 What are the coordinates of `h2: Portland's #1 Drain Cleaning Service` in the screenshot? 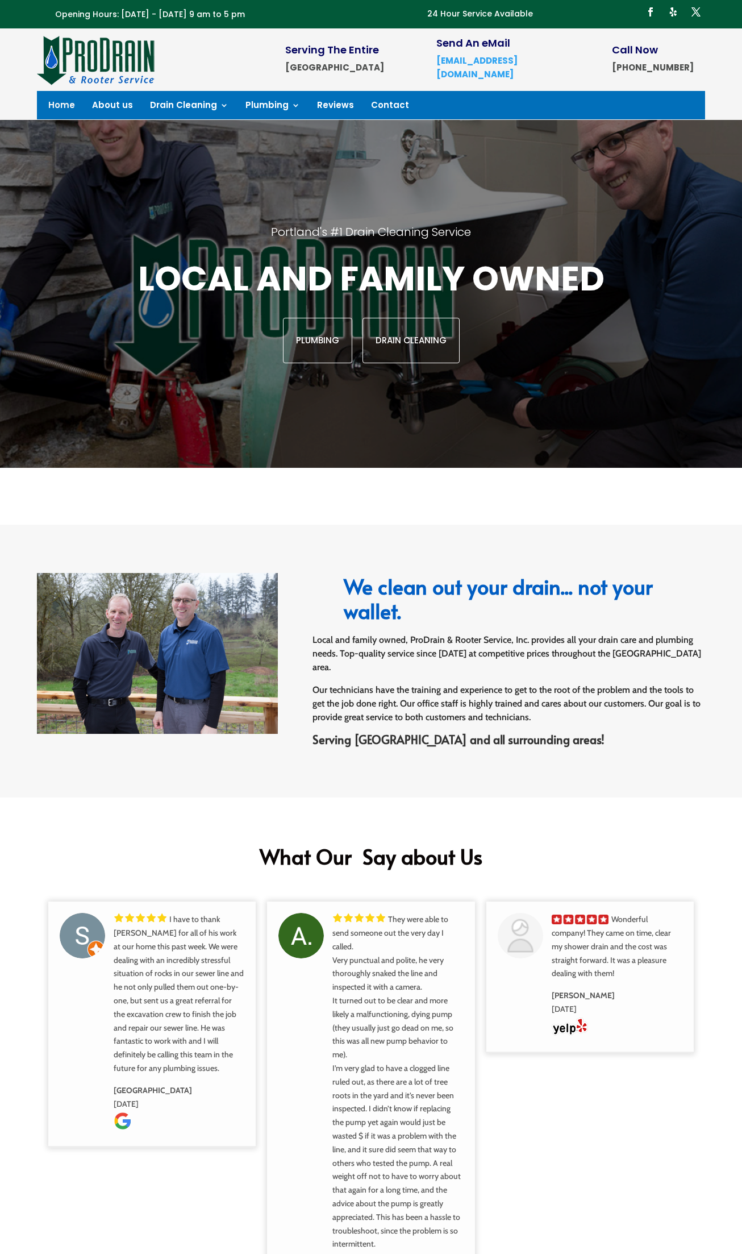 It's located at (371, 240).